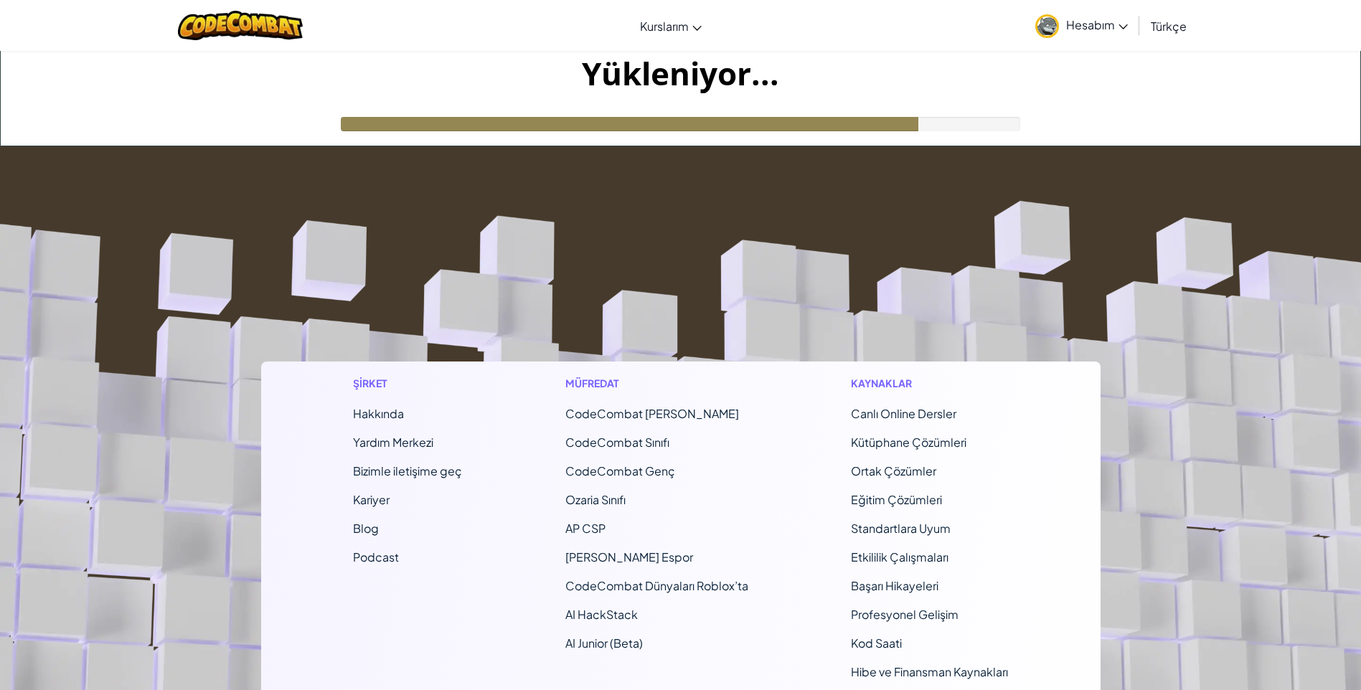 The width and height of the screenshot is (1361, 690). Describe the element at coordinates (896, 499) in the screenshot. I see `a: Eğitim Çözümleri` at that location.